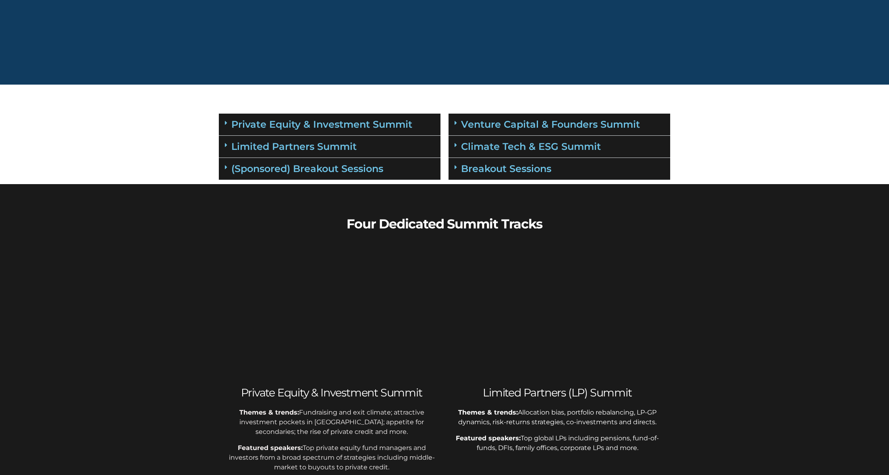 The image size is (889, 475). What do you see at coordinates (531, 146) in the screenshot?
I see `a: Climate Tech & ESG Summit` at bounding box center [531, 146].